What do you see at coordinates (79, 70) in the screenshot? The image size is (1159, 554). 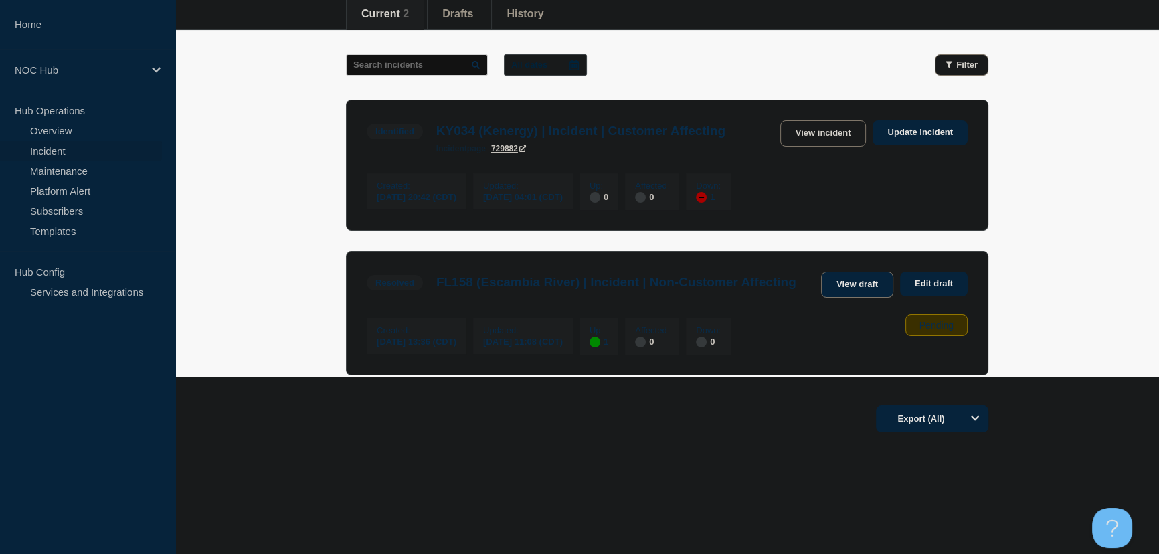 I see `p: NOC Hub` at bounding box center [79, 70].